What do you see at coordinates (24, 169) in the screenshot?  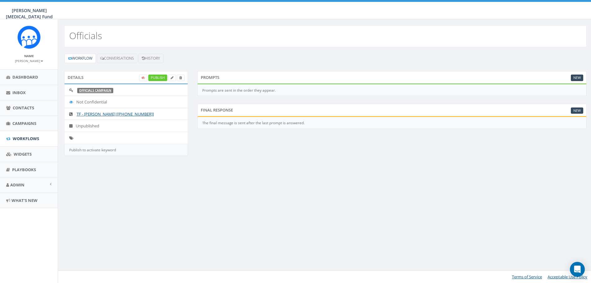 I see `span: Playbooks` at bounding box center [24, 169].